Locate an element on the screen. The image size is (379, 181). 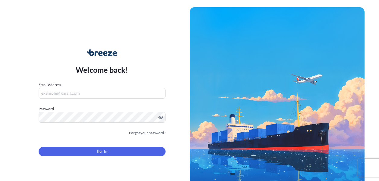
button: Show password is located at coordinates (161, 118).